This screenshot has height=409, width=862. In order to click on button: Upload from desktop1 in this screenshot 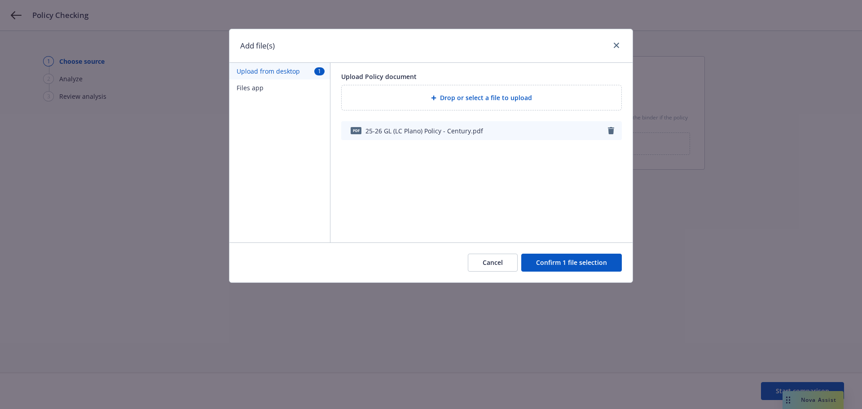, I will do `click(280, 71)`.